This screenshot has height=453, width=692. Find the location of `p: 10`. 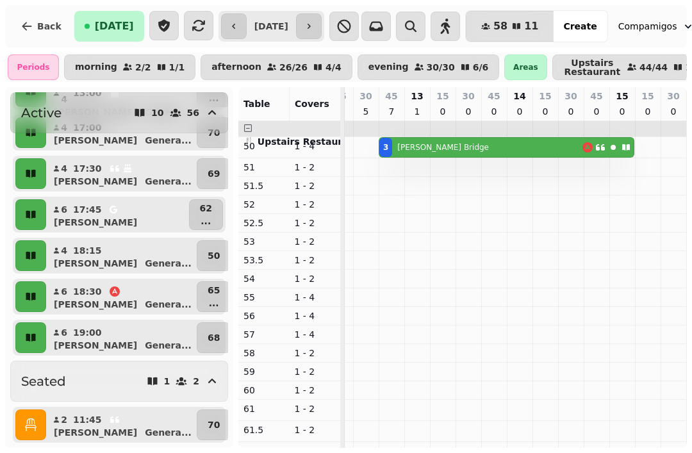

p: 10 is located at coordinates (157, 113).